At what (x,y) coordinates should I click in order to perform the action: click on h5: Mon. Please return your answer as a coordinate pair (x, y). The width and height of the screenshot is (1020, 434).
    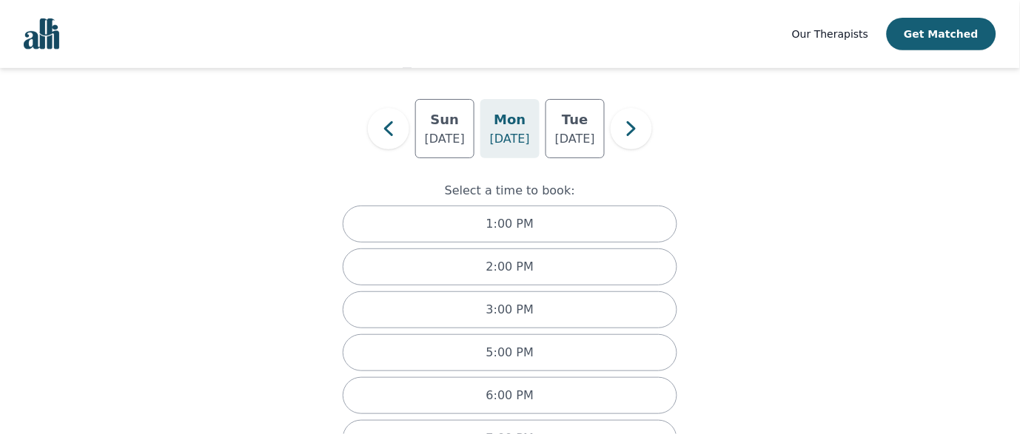
    Looking at the image, I should click on (509, 120).